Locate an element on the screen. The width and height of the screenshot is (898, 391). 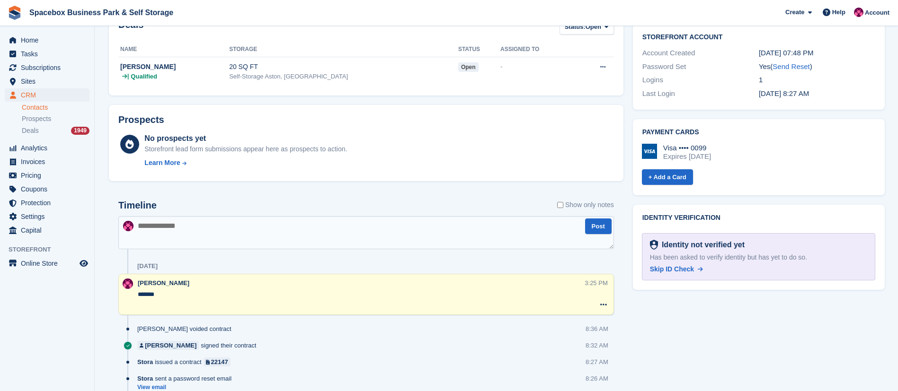
div: issued a contract is located at coordinates (186, 362).